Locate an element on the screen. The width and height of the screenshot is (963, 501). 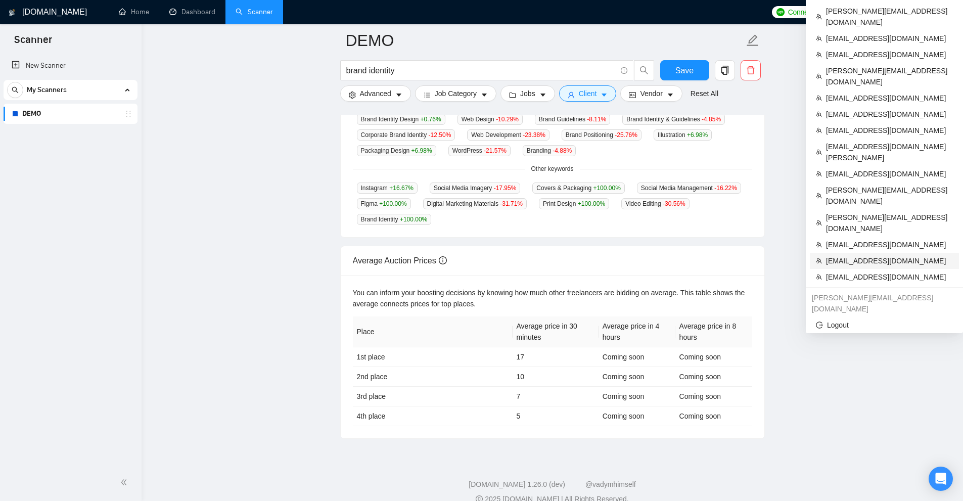
span: -31.71 % is located at coordinates (511, 204).